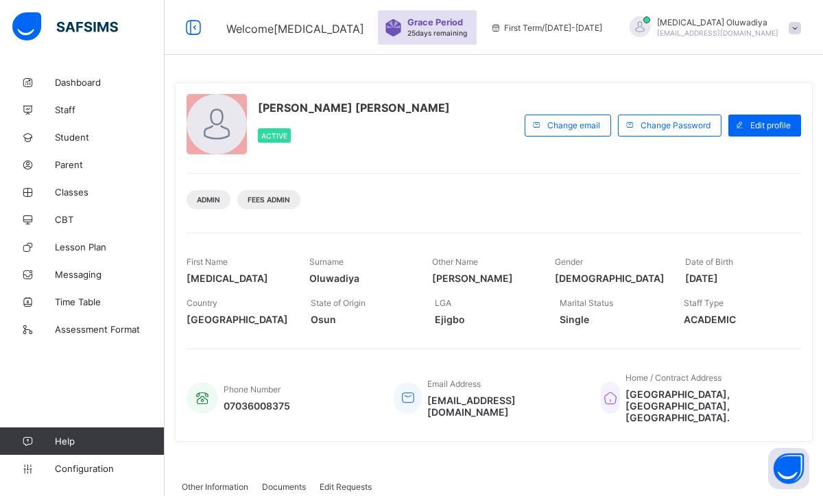  I want to click on span: Ejigbo, so click(486, 319).